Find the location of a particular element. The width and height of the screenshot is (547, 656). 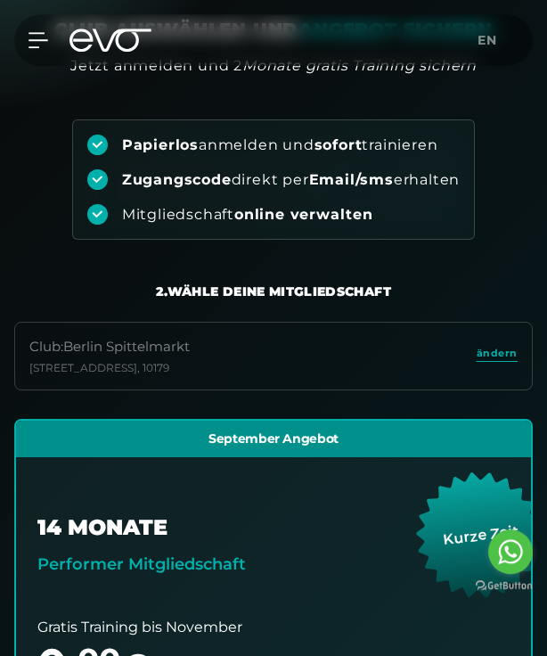

div: Mitgliedschaft is located at coordinates (248, 215).